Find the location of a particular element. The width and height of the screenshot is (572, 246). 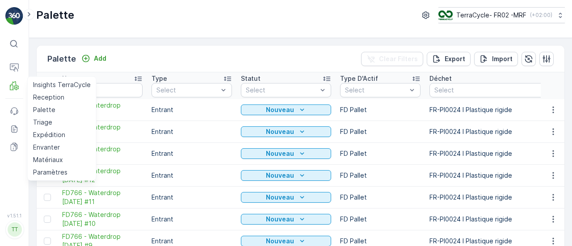

button: Import is located at coordinates (496, 59).